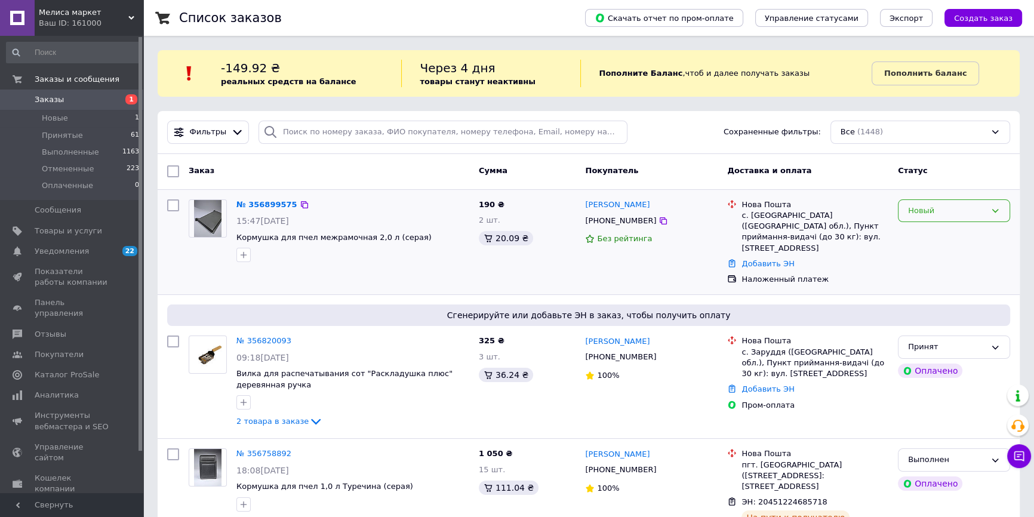 The image size is (1034, 517). What do you see at coordinates (345, 379) in the screenshot?
I see `span: Вилка для распечатывания сот "Раскладушка плюс" деревянная ручка` at bounding box center [345, 379].